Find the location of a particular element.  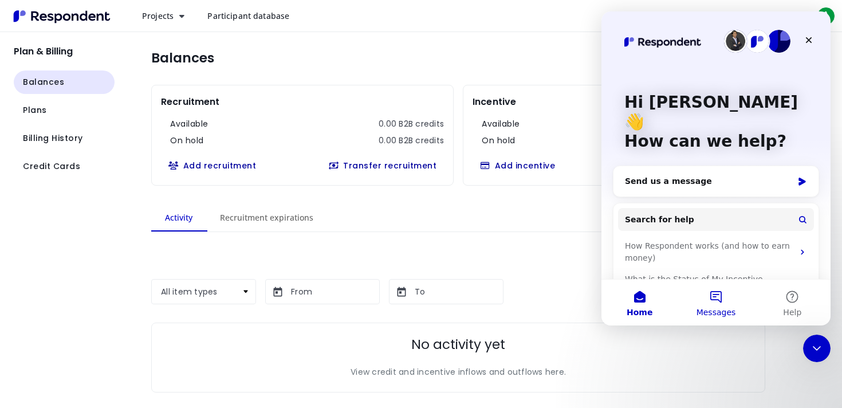

button: Help is located at coordinates (191, 291).